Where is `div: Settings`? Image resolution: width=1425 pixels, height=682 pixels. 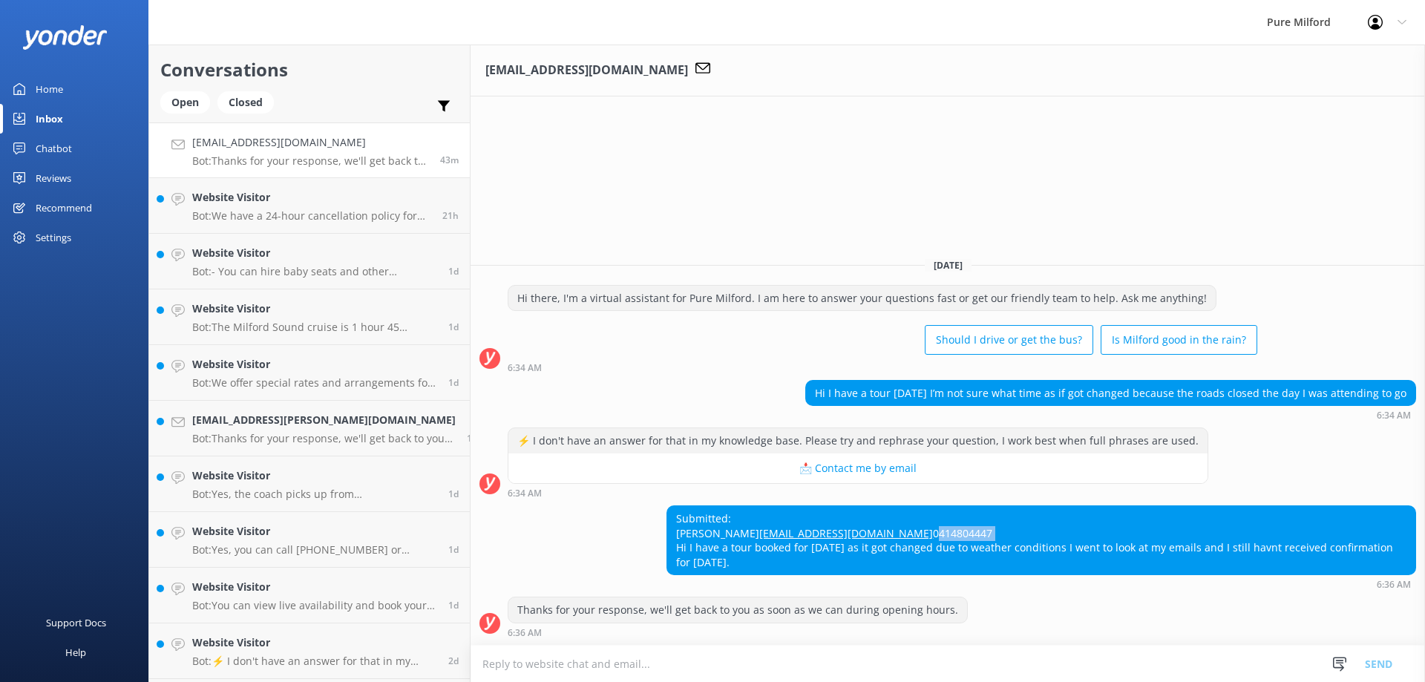 div: Settings is located at coordinates (53, 237).